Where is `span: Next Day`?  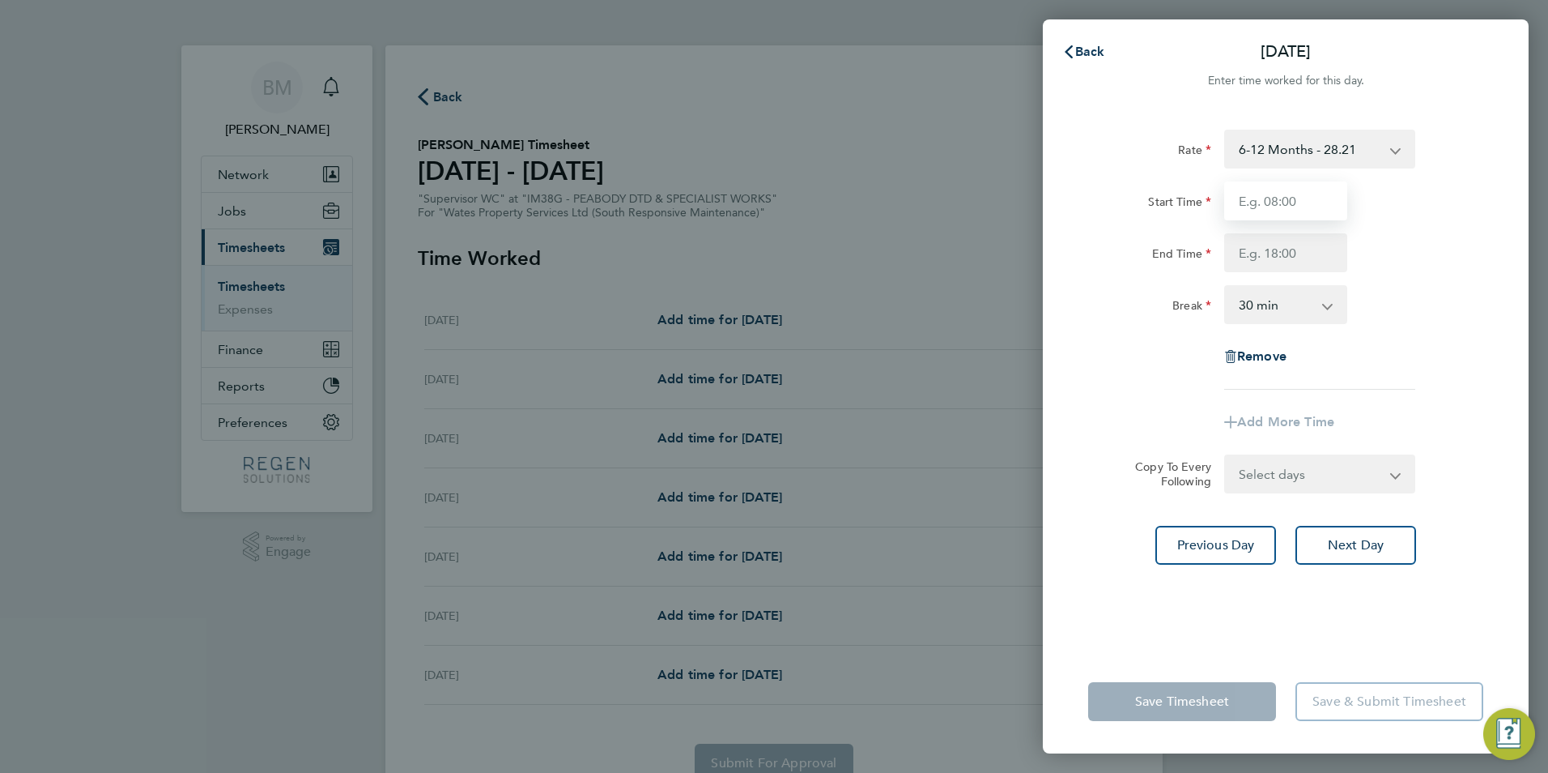
span: Next Day is located at coordinates (1356, 545).